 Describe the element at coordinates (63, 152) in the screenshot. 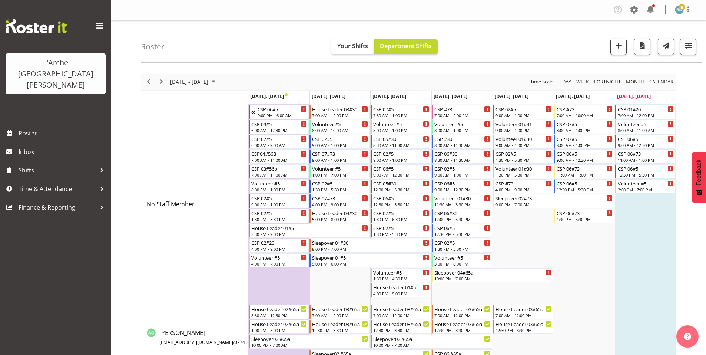

I see `span: Inbox` at that location.